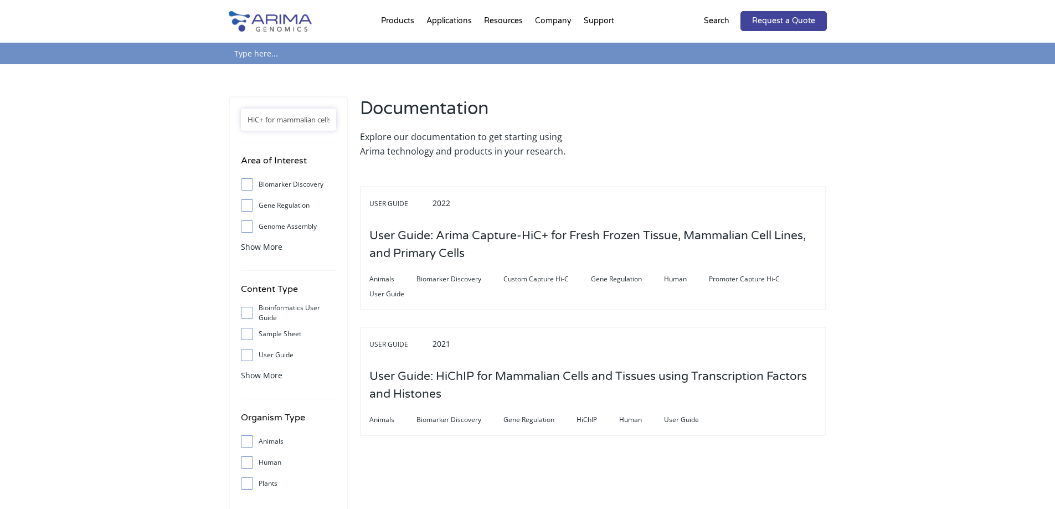 This screenshot has width=1055, height=509. Describe the element at coordinates (288, 205) in the screenshot. I see `label: Gene Regulation` at that location.